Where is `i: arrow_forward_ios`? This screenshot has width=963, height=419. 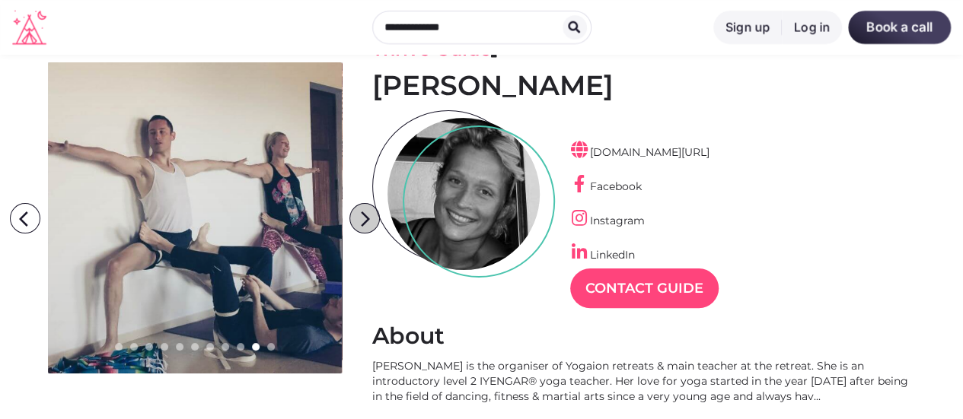
i: arrow_forward_ios is located at coordinates (365, 219).